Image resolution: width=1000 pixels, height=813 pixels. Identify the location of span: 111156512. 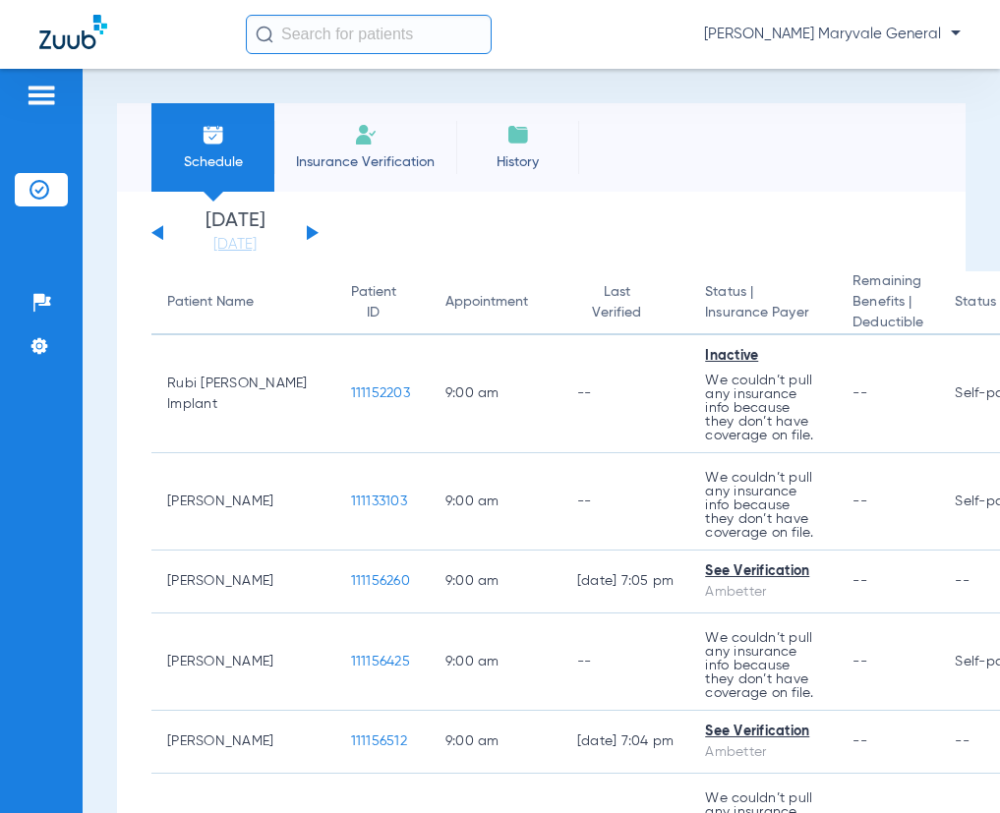
(379, 741).